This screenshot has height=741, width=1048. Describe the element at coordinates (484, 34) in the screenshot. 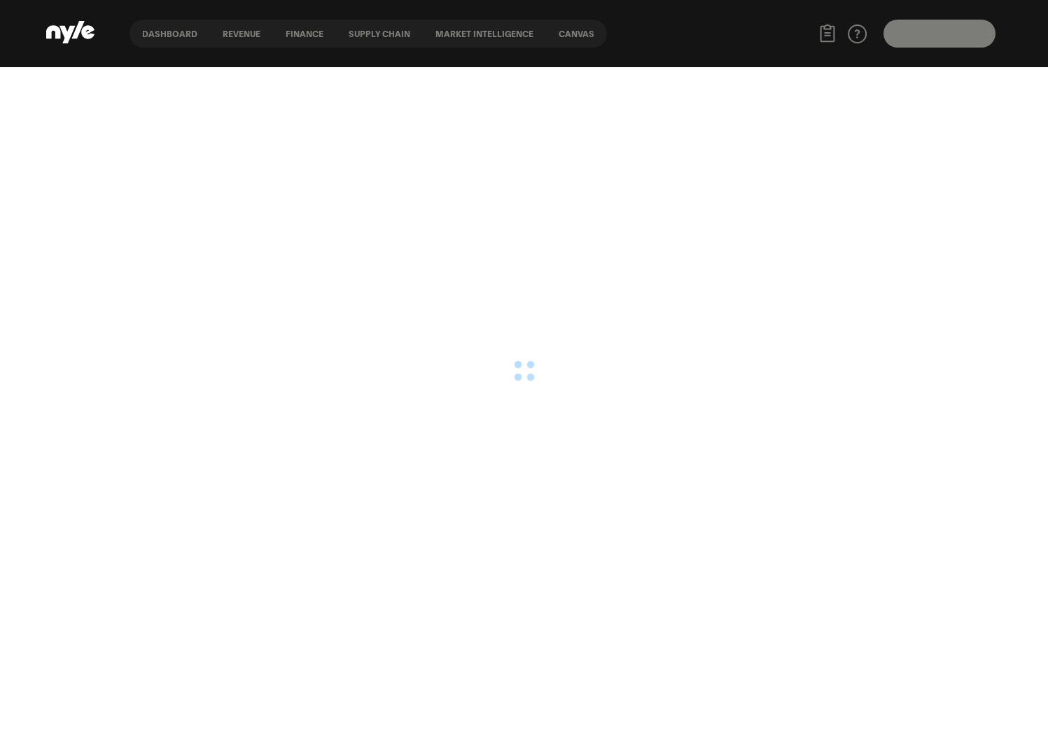

I see `button: Market Intelligence` at that location.